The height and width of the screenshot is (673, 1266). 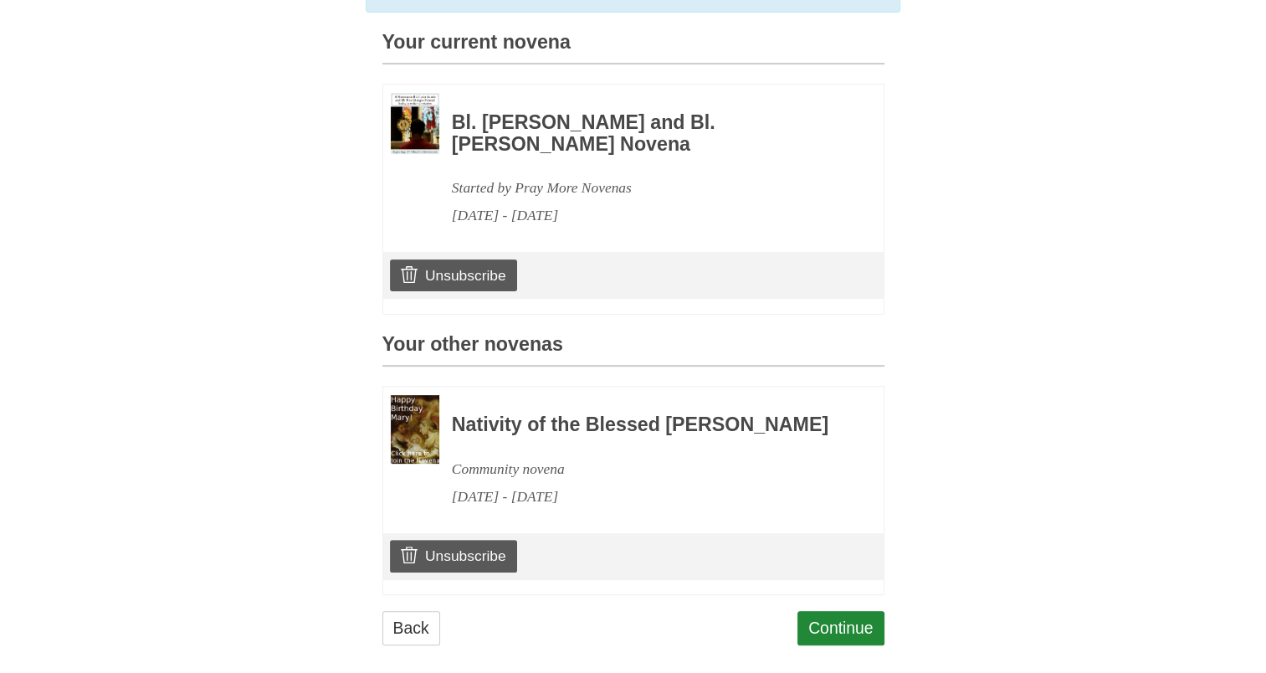 What do you see at coordinates (645, 187) in the screenshot?
I see `div: Started by Pray More Novenas` at bounding box center [645, 187].